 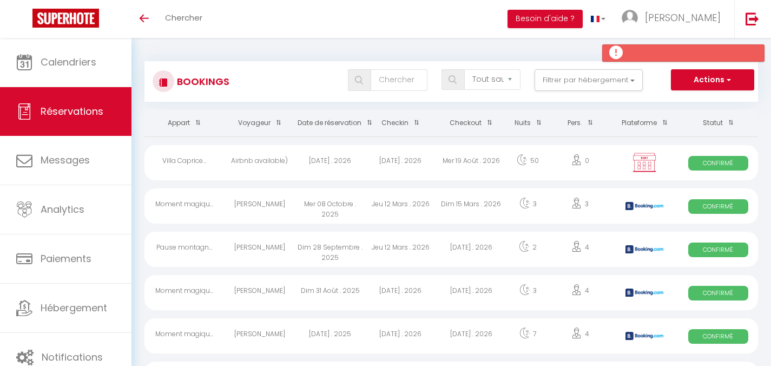 What do you see at coordinates (471, 123) in the screenshot?
I see `th: Sort by checkout` at bounding box center [471, 123].